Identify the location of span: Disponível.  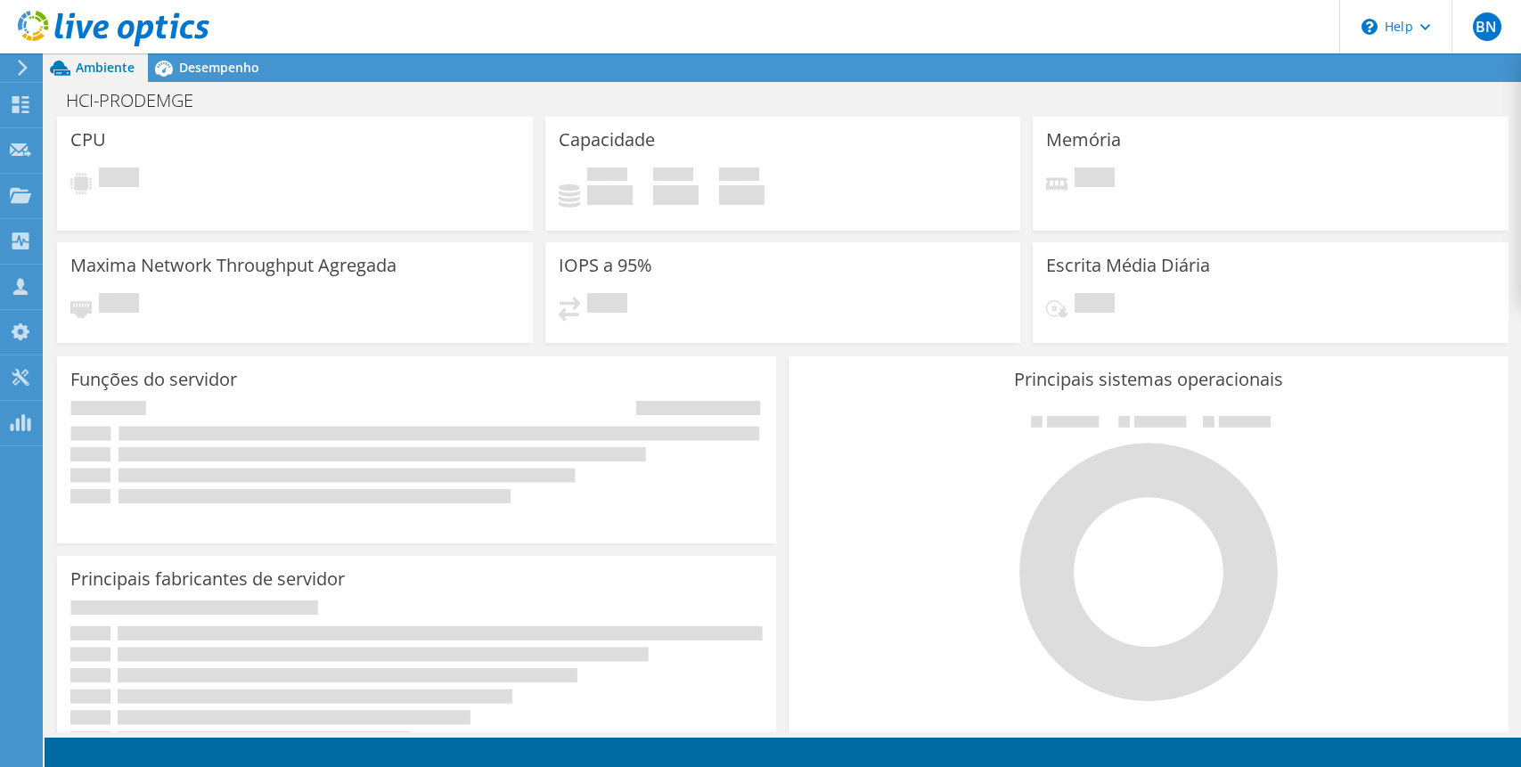
(673, 176).